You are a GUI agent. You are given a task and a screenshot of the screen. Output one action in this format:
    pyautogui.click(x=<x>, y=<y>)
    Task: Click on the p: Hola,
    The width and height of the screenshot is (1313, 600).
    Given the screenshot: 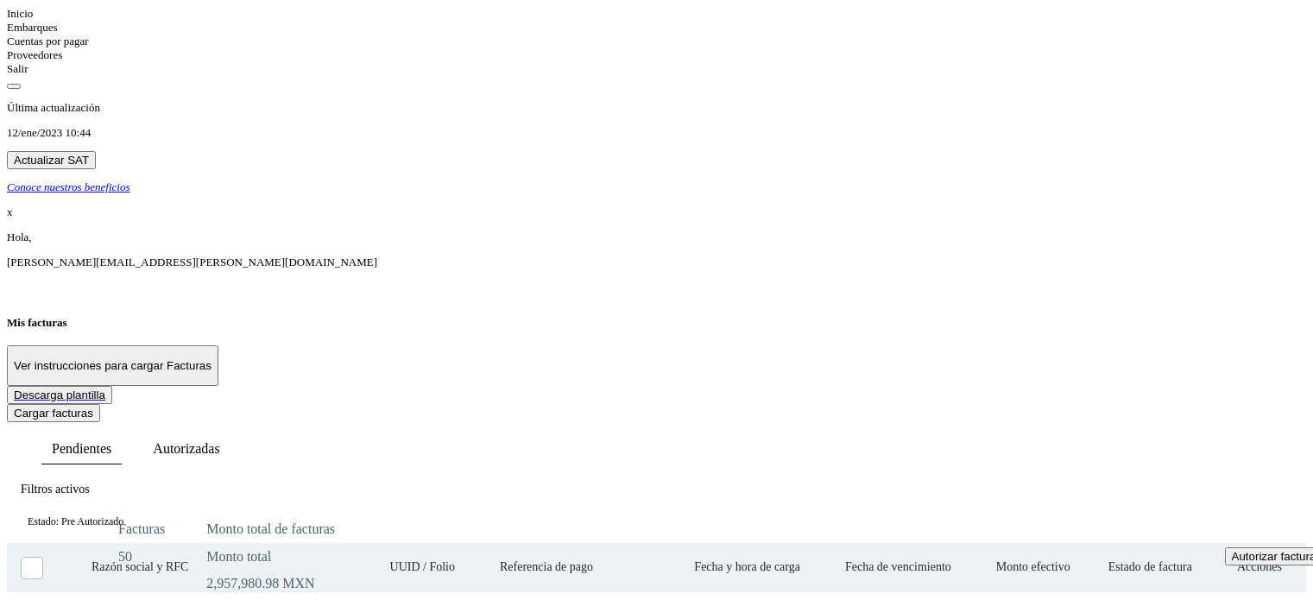 What is the action you would take?
    pyautogui.click(x=656, y=237)
    